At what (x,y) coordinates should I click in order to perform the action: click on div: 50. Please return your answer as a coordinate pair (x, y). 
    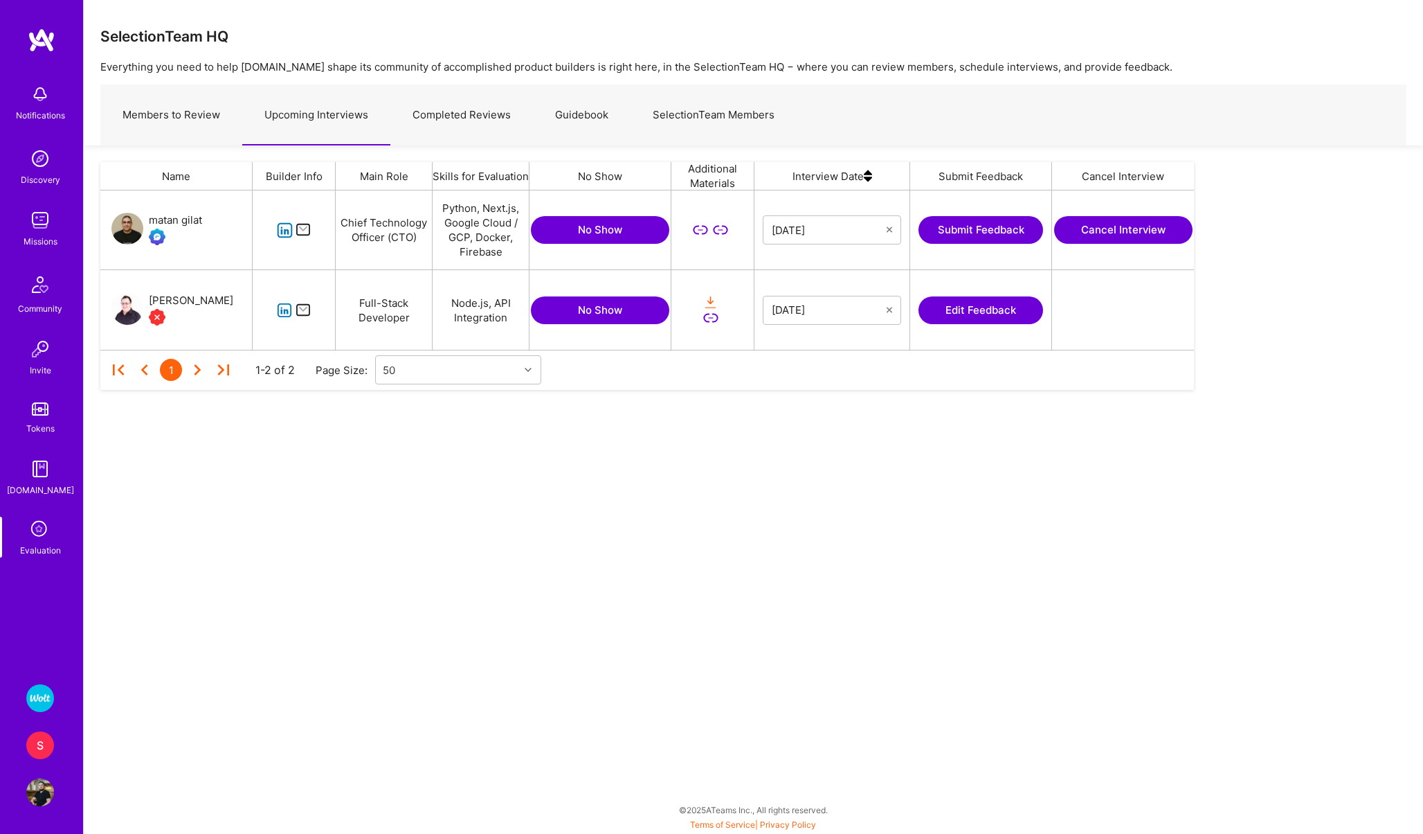
    Looking at the image, I should click on (389, 370).